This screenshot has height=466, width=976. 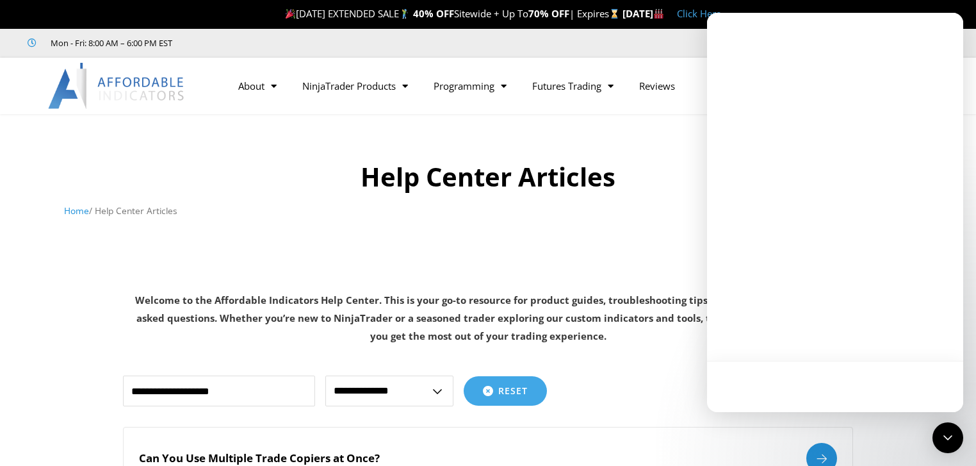 I want to click on h2: Can You Use Multiple Trade Copiers at Once?, so click(x=259, y=458).